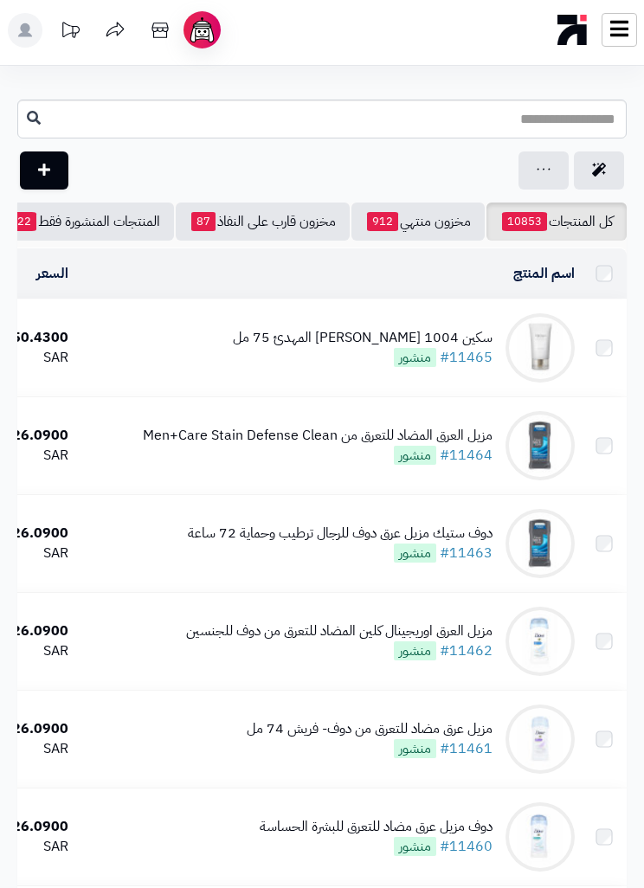  Describe the element at coordinates (70, 32) in the screenshot. I see `a: تحديثات المنصة` at that location.